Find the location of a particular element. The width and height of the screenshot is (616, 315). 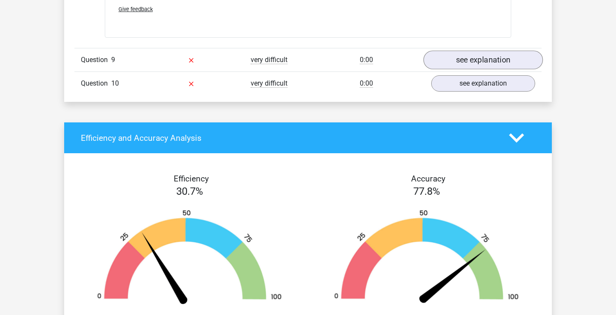

h4: Efficiency is located at coordinates (191, 178).